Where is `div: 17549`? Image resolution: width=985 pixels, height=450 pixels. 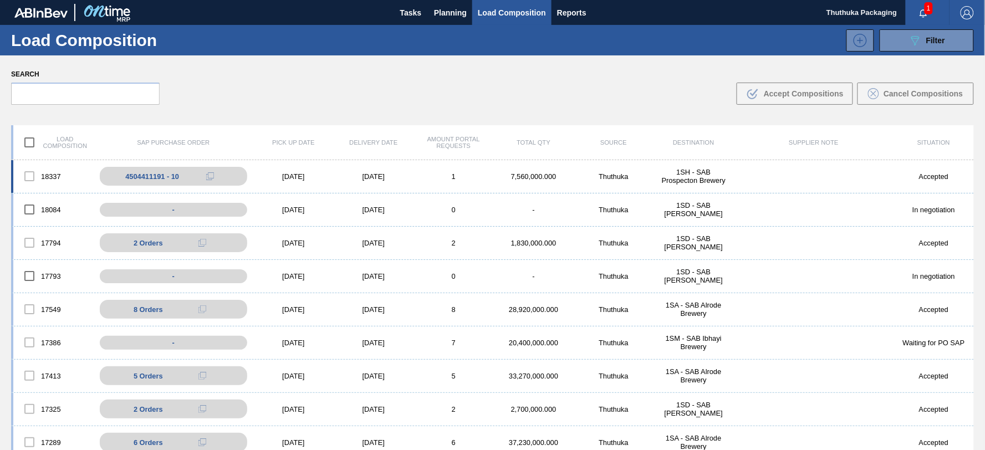
div: 17549 is located at coordinates (53, 309).